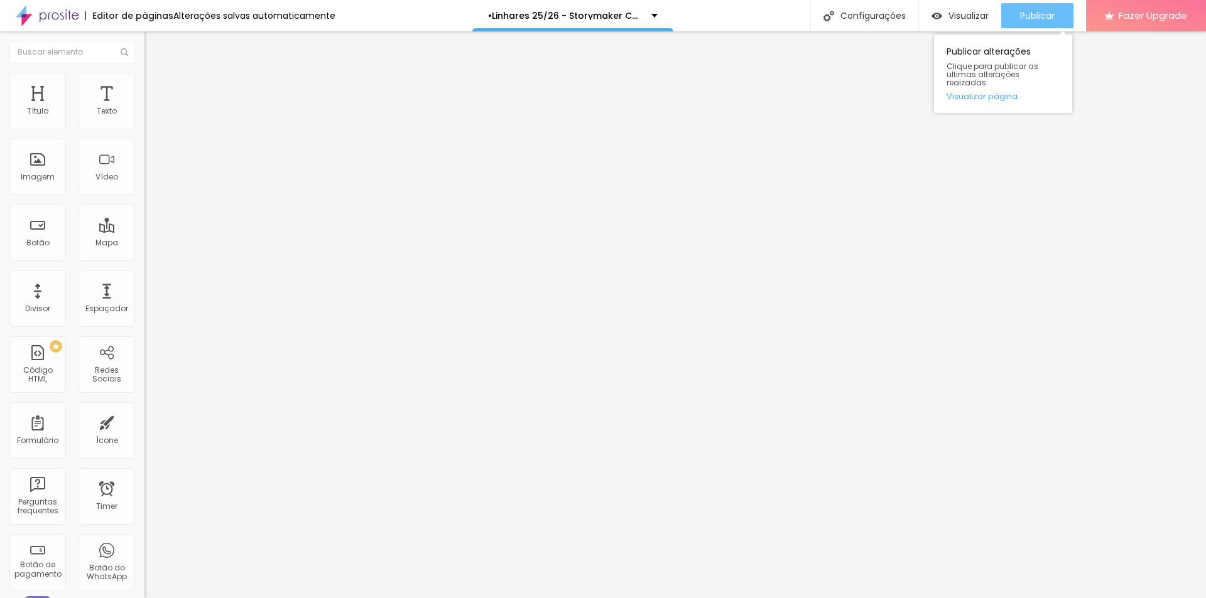 This screenshot has height=598, width=1206. I want to click on div: Redes Sociais, so click(106, 375).